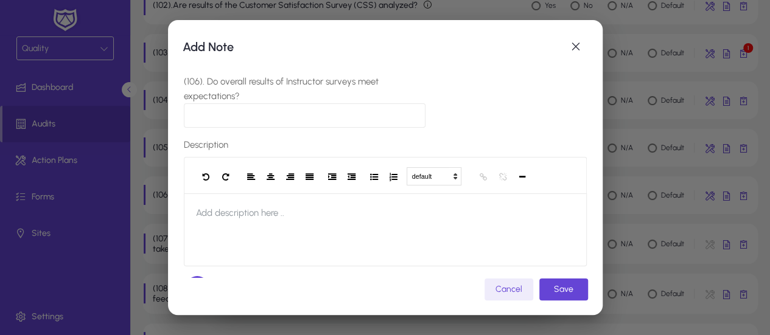  What do you see at coordinates (310, 178) in the screenshot?
I see `button: Justify Full` at bounding box center [310, 178].